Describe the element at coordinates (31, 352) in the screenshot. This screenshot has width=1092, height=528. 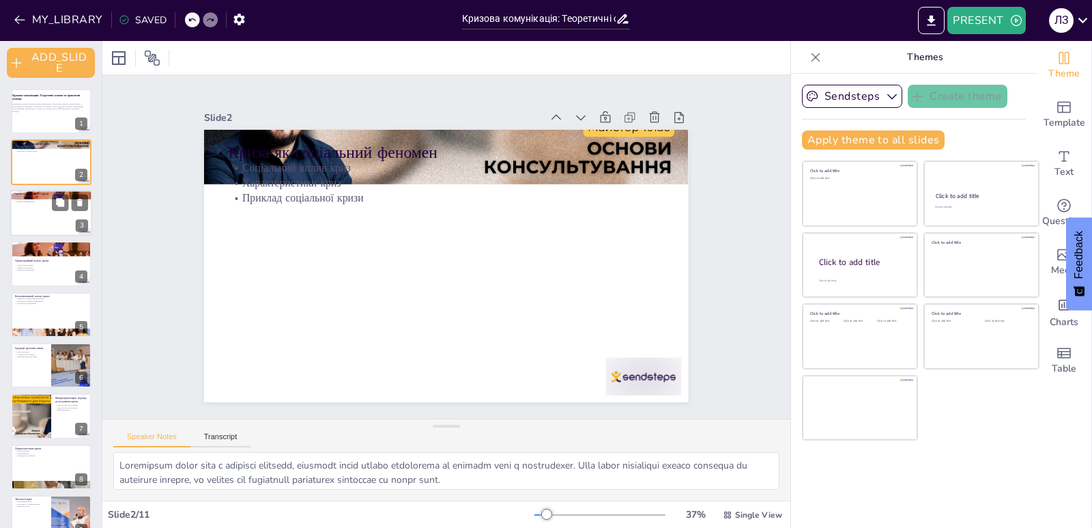
I see `p: Різні рівні криз` at that location.